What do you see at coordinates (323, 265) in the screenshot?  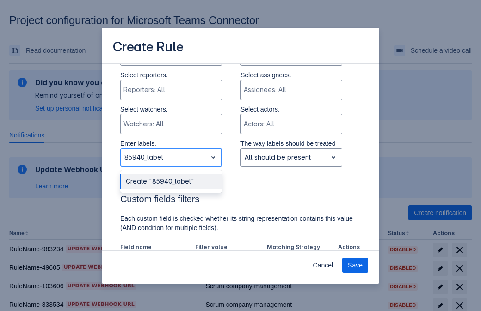 I see `button: Cancel` at bounding box center [323, 265].